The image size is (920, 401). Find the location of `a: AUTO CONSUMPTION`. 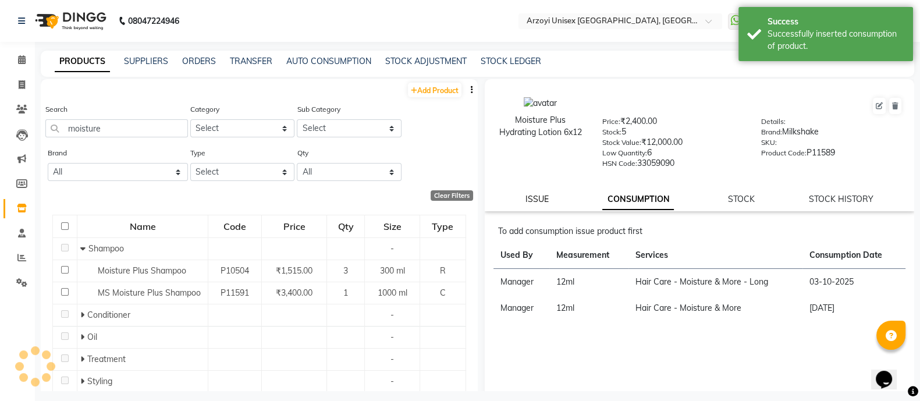

a: AUTO CONSUMPTION is located at coordinates (329, 61).